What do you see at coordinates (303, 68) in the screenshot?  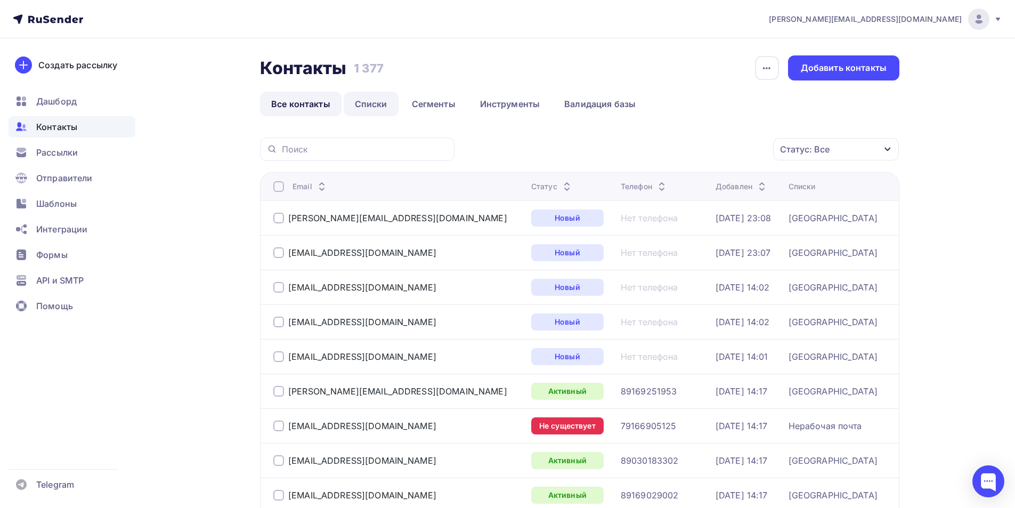 I see `h2: Контакты` at bounding box center [303, 68].